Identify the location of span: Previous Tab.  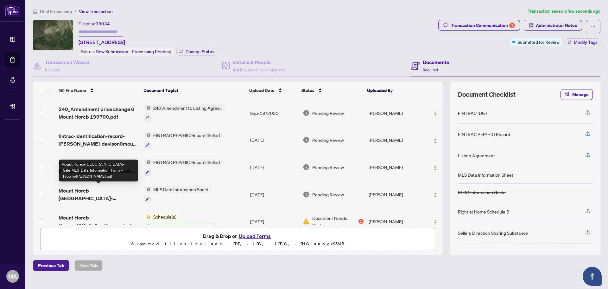
(51, 265).